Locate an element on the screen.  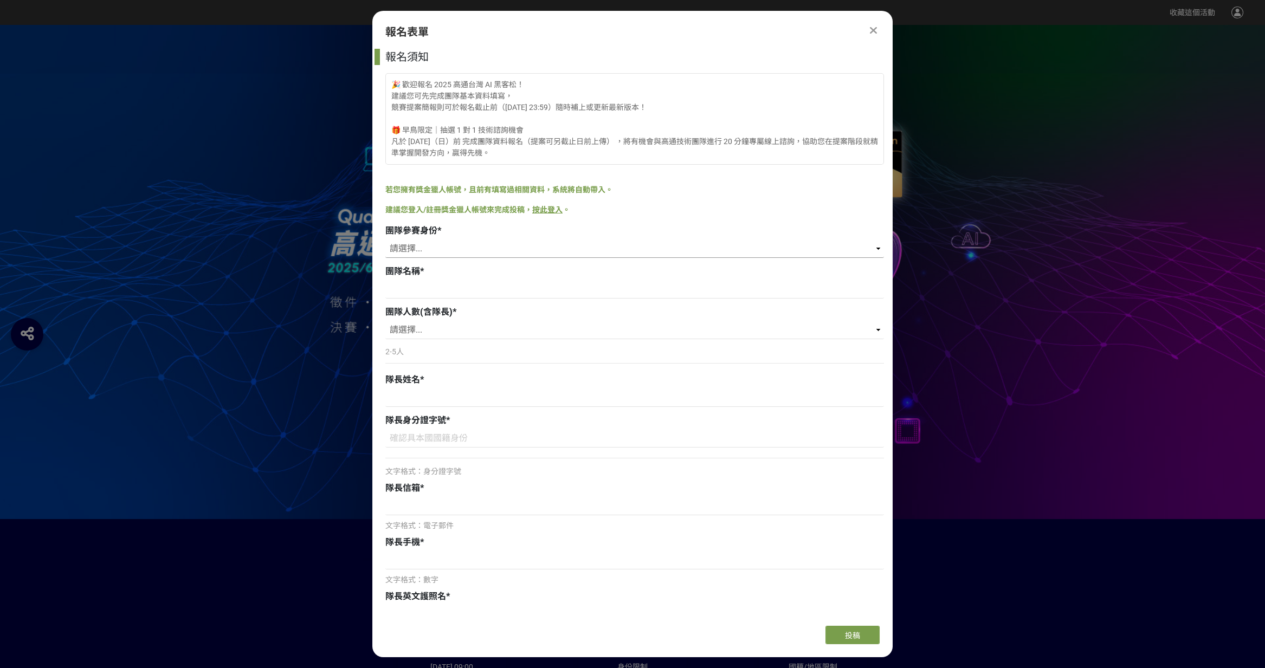
button: 投稿 is located at coordinates (852, 635).